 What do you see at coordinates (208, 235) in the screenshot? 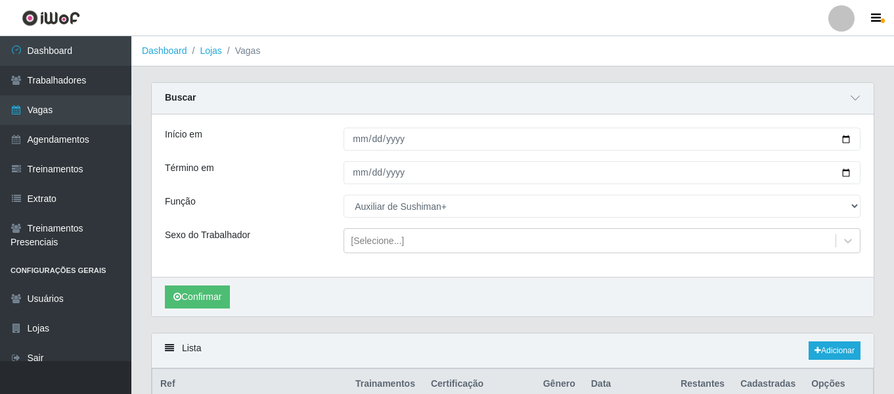
I see `label: Sexo do Trabalhador` at bounding box center [208, 235].